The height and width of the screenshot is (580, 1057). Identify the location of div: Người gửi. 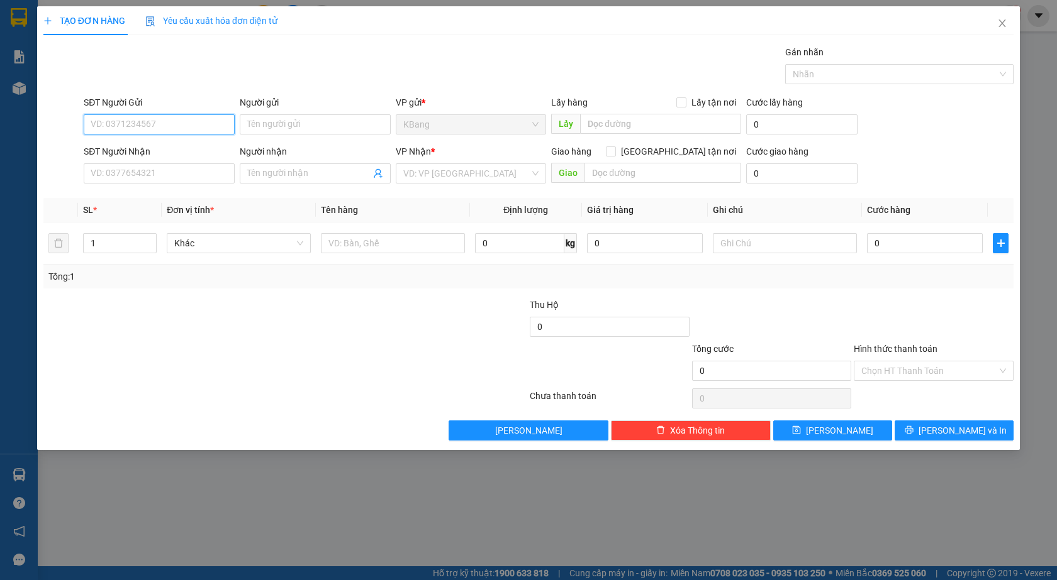
(315, 103).